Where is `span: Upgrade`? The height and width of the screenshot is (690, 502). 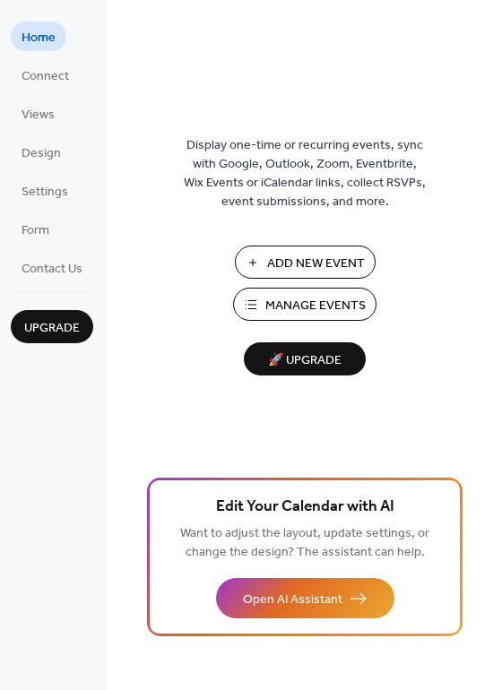
span: Upgrade is located at coordinates (52, 328).